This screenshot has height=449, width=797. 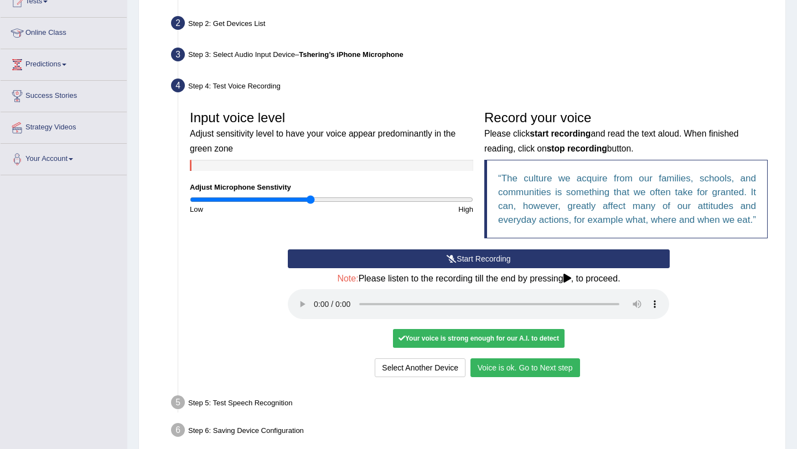 I want to click on div: Step 5: Test Speech Recognition, so click(x=473, y=405).